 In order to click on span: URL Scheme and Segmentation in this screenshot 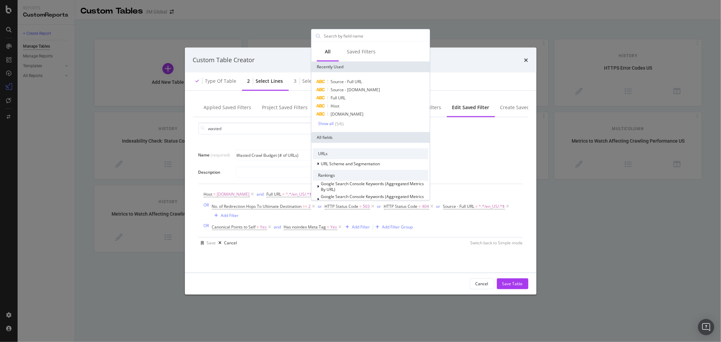, I will do `click(350, 164)`.